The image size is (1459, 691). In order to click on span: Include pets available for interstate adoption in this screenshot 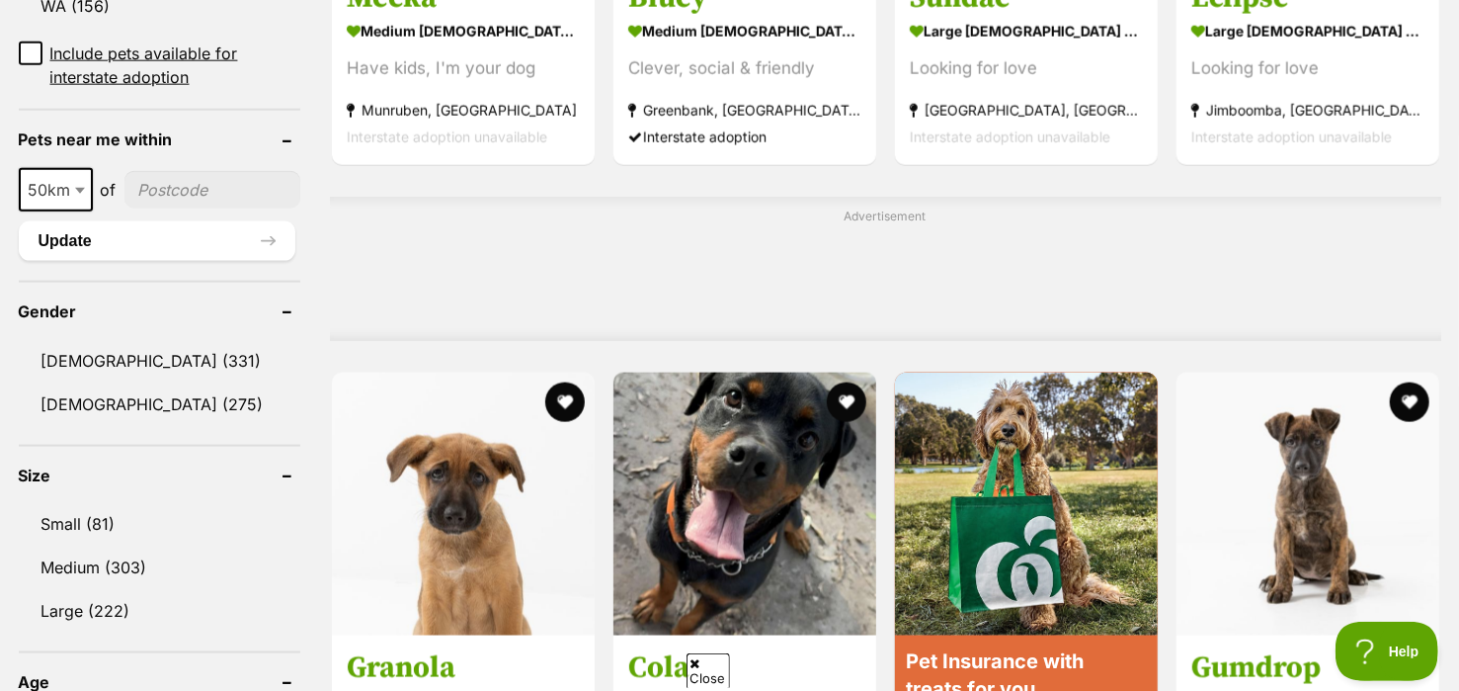, I will do `click(175, 65)`.